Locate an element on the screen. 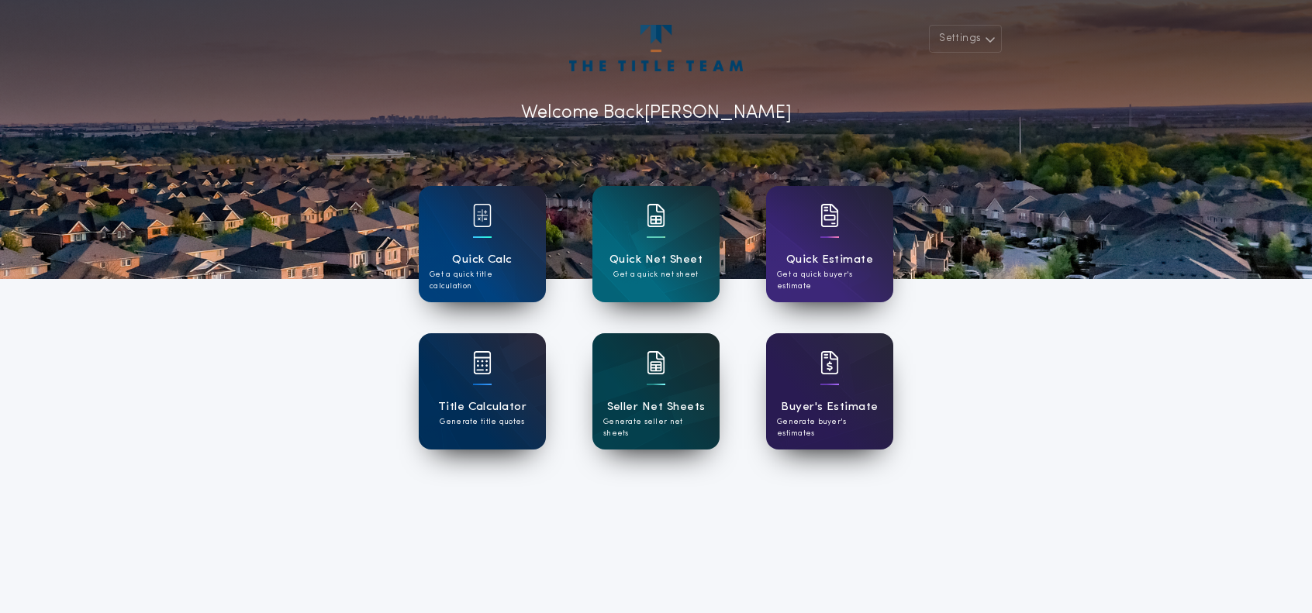  p: Generate seller net sheets is located at coordinates (656, 428).